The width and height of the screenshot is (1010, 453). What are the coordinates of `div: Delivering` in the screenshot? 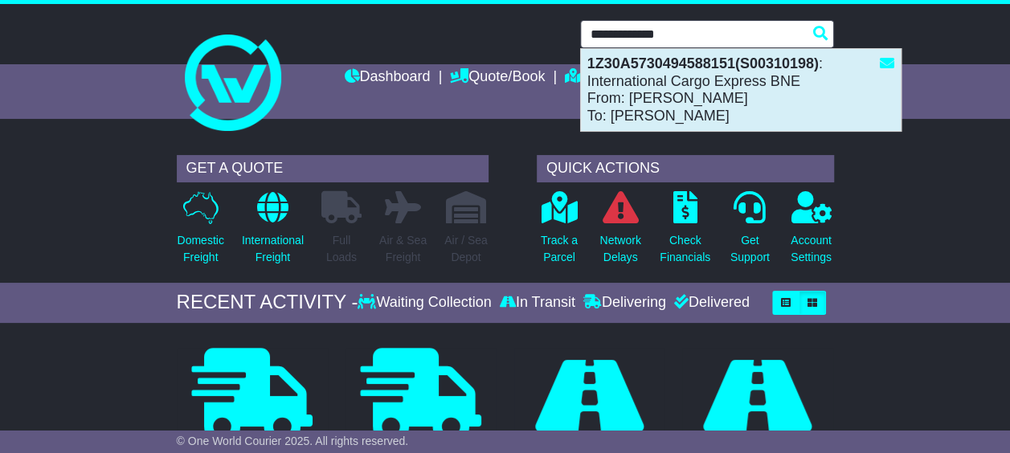 It's located at (624, 303).